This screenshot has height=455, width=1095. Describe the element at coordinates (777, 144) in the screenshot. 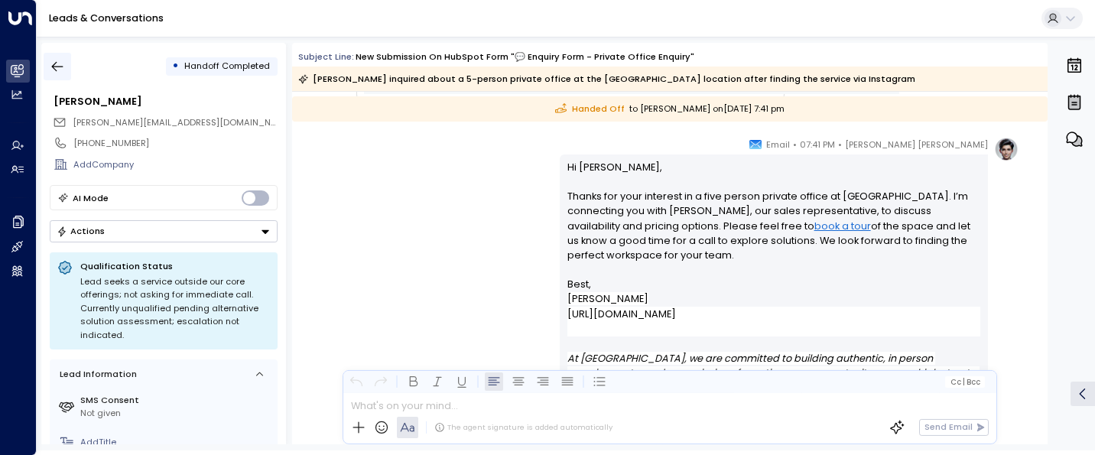

I see `span: Email` at that location.